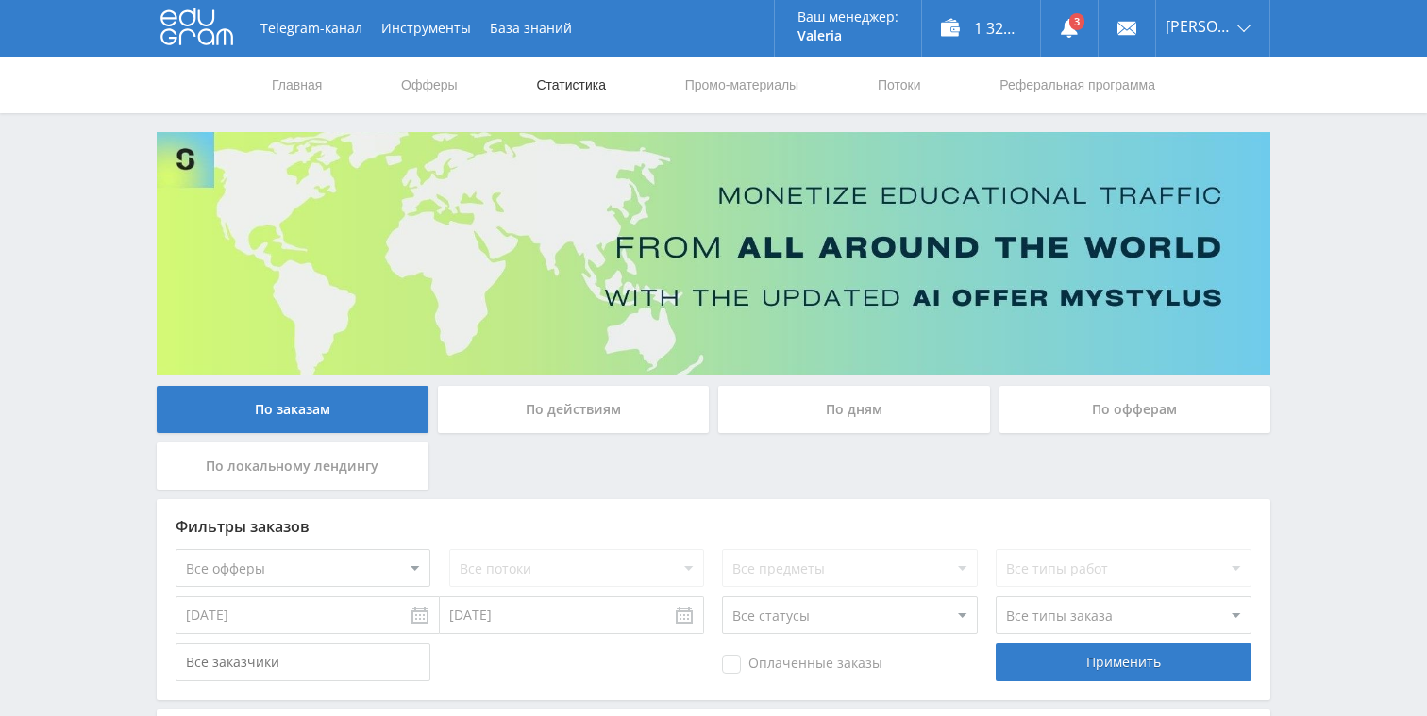 The width and height of the screenshot is (1427, 716). What do you see at coordinates (713, 254) in the screenshot?
I see `img: Banner` at bounding box center [713, 254].